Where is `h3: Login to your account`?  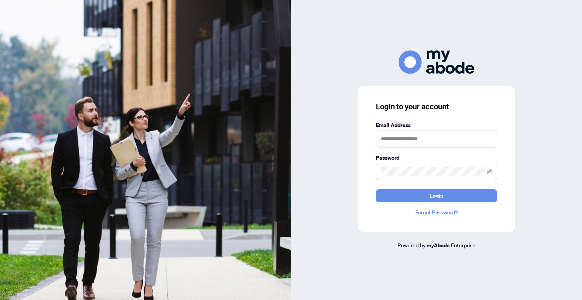 h3: Login to your account is located at coordinates (437, 107).